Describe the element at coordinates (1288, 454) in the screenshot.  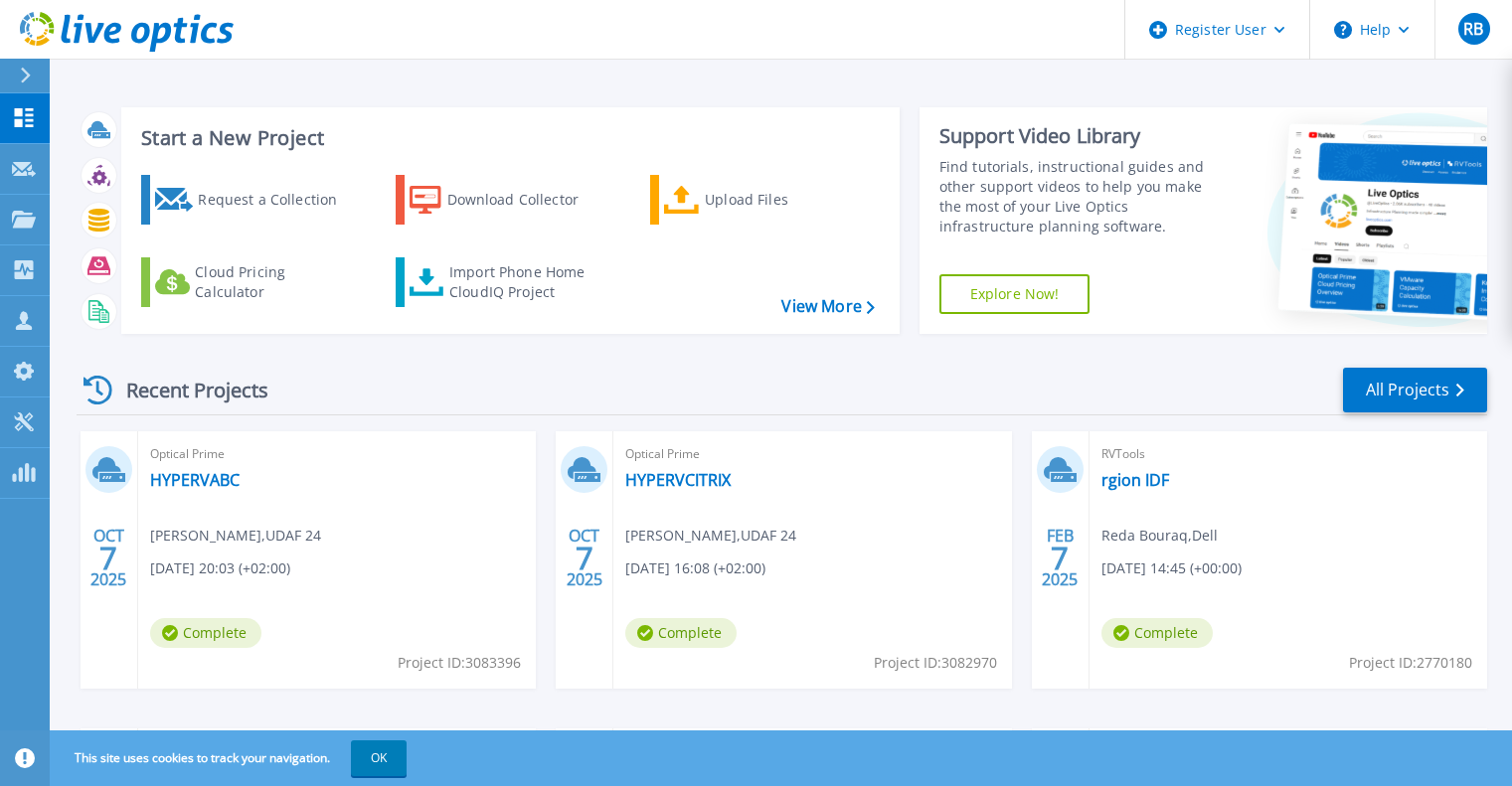
I see `span: RVTools` at that location.